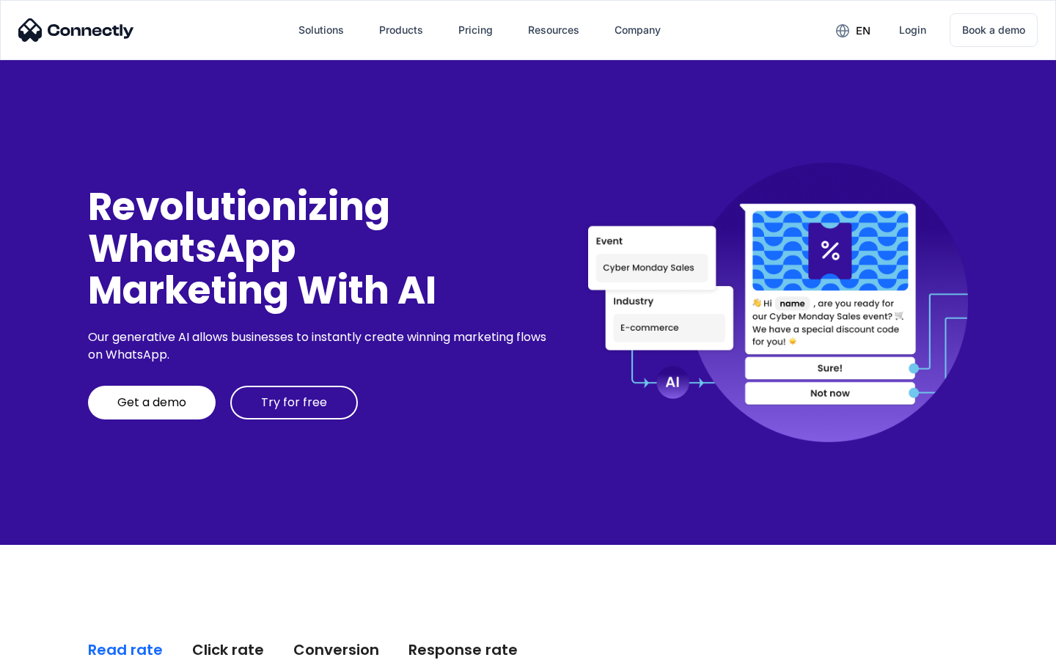  Describe the element at coordinates (401, 30) in the screenshot. I see `div: Products` at that location.